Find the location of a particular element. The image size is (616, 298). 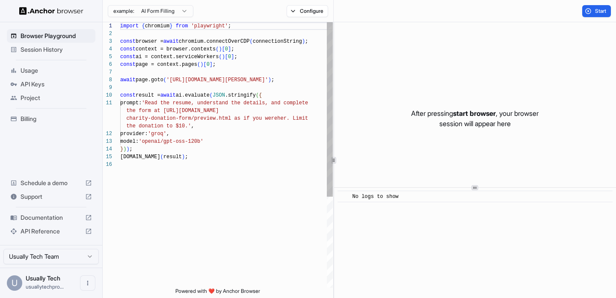

span: API Reference is located at coordinates (51, 232).